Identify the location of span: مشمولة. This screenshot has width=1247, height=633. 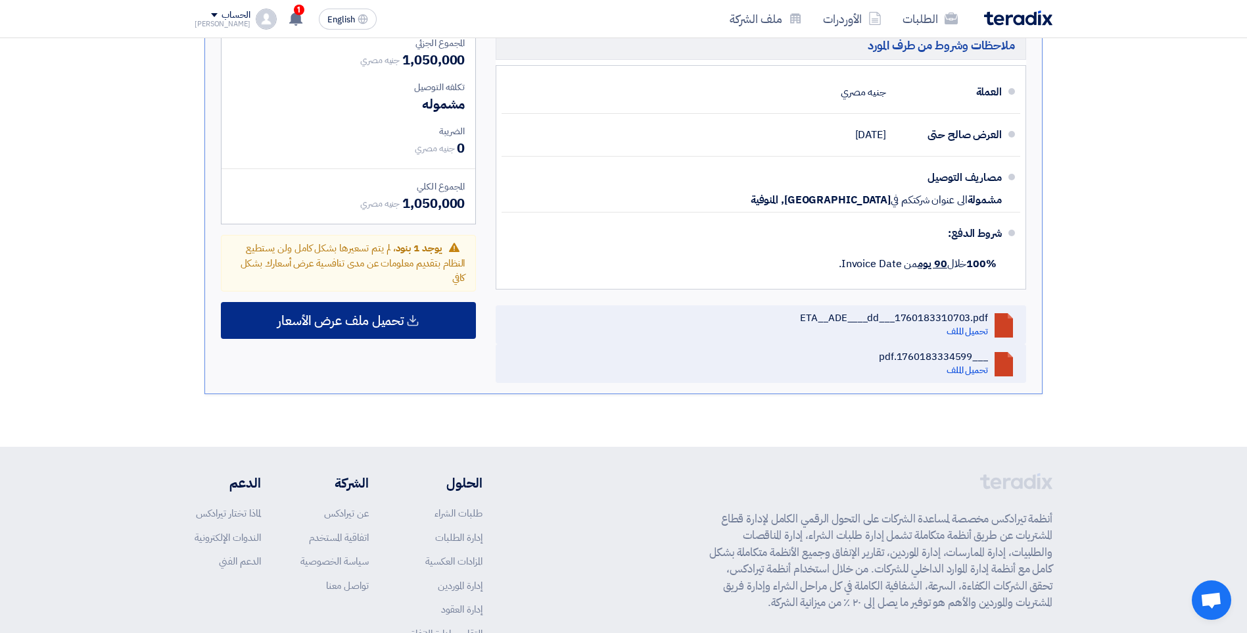
(985, 200).